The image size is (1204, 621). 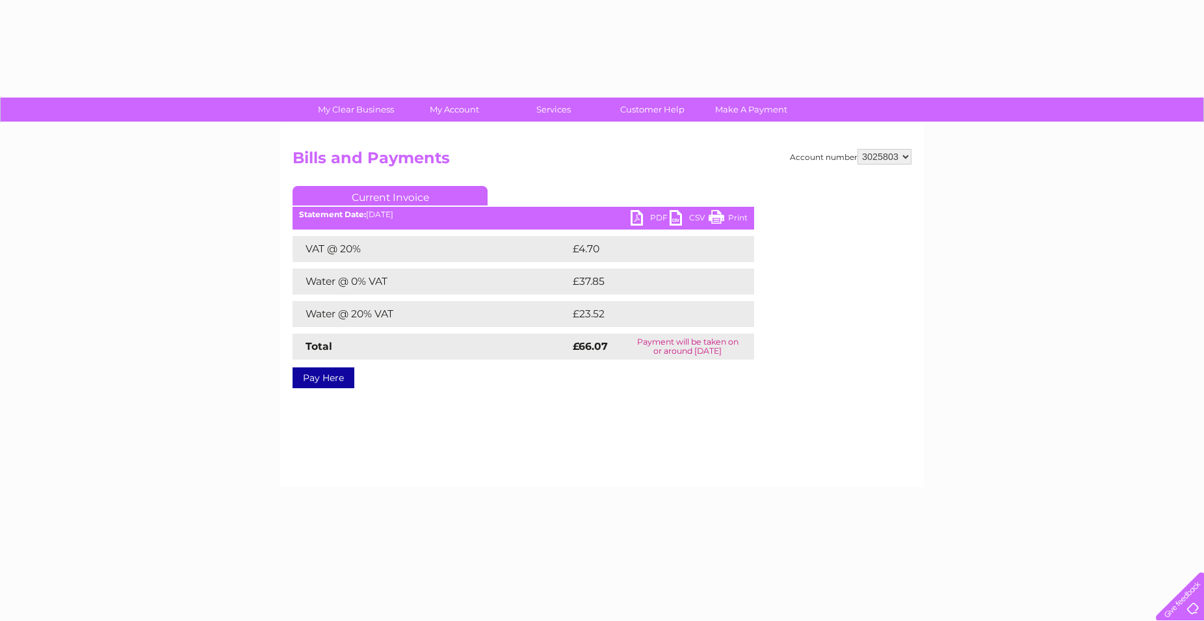 What do you see at coordinates (850, 157) in the screenshot?
I see `div: Account number` at bounding box center [850, 157].